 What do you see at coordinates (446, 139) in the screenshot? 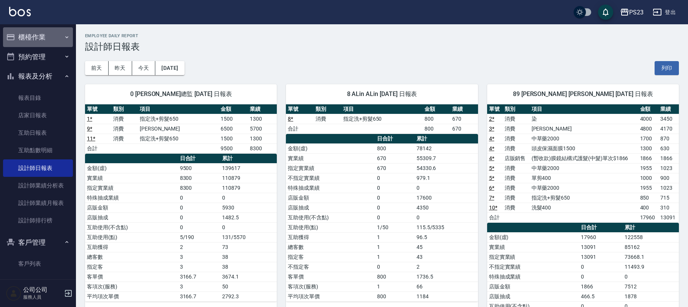
I see `th: 累計` at bounding box center [446, 139].